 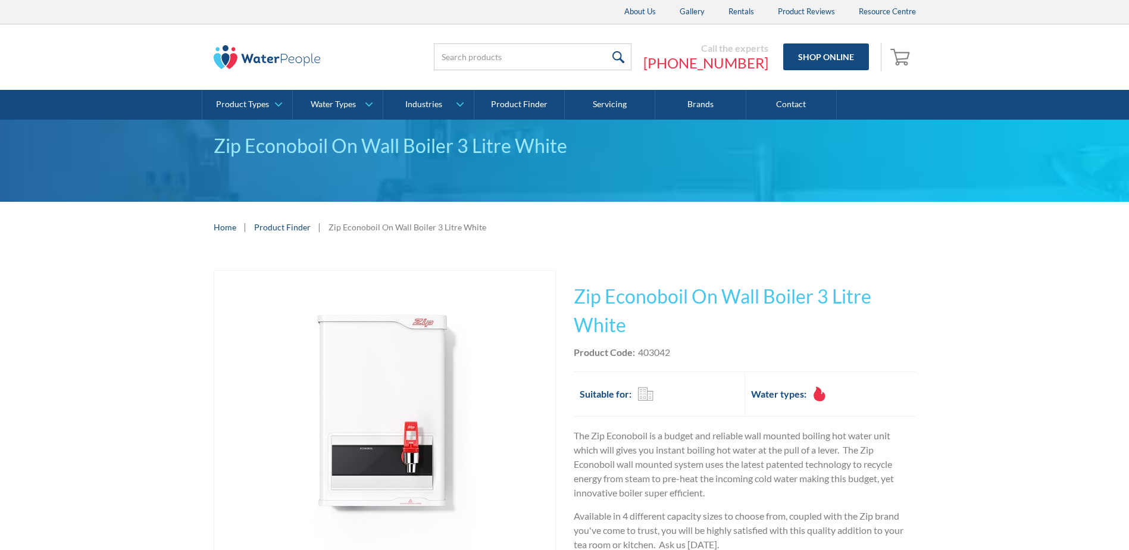 What do you see at coordinates (337, 105) in the screenshot?
I see `a: Water Types` at bounding box center [337, 105].